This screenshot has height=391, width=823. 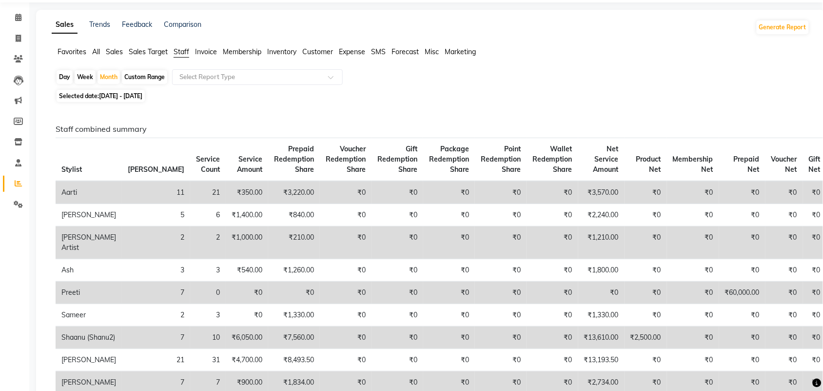 I want to click on span: Staff, so click(x=181, y=52).